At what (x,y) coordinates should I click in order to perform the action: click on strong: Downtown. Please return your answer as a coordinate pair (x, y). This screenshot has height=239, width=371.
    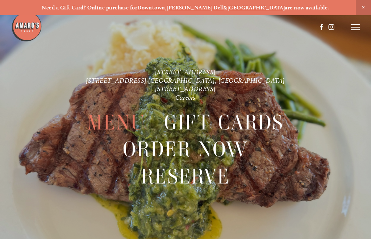
    Looking at the image, I should click on (151, 8).